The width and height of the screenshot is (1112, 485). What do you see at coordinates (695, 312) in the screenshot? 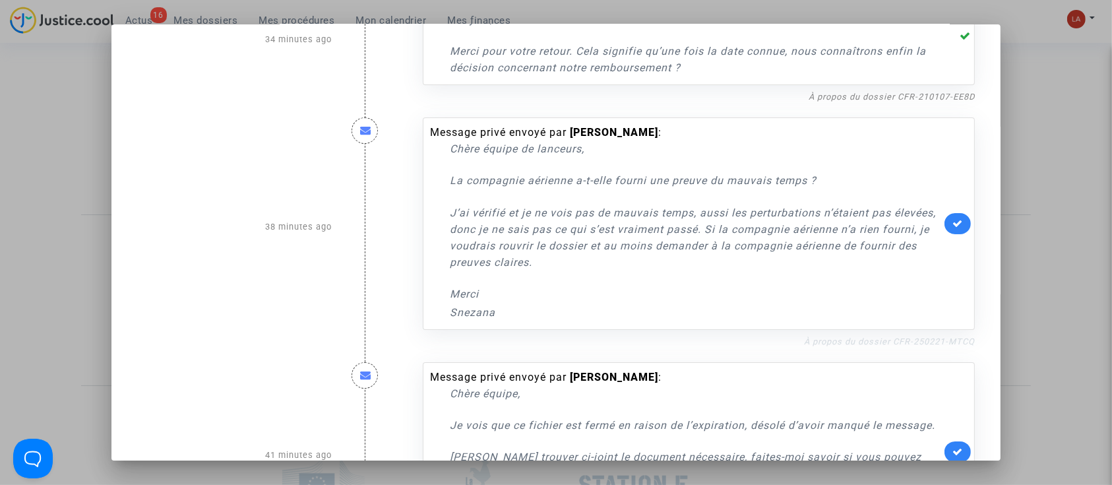
I see `p: Snezana` at bounding box center [695, 312].